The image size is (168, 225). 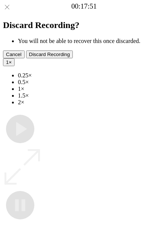 What do you see at coordinates (92, 41) in the screenshot?
I see `li: You will not be able to recover this once discarded.` at bounding box center [92, 41].